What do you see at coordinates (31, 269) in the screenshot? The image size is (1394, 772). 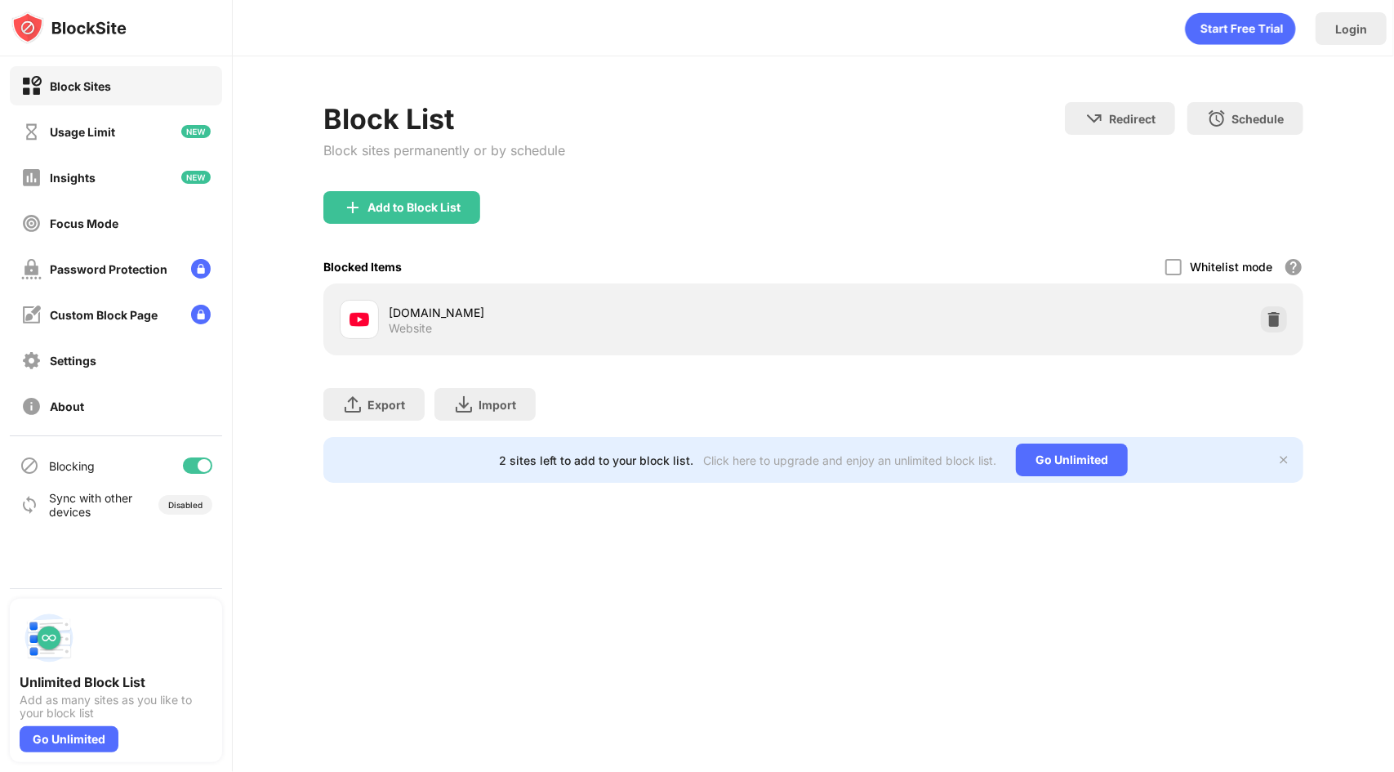 I see `img: password-protection-off.svg` at bounding box center [31, 269].